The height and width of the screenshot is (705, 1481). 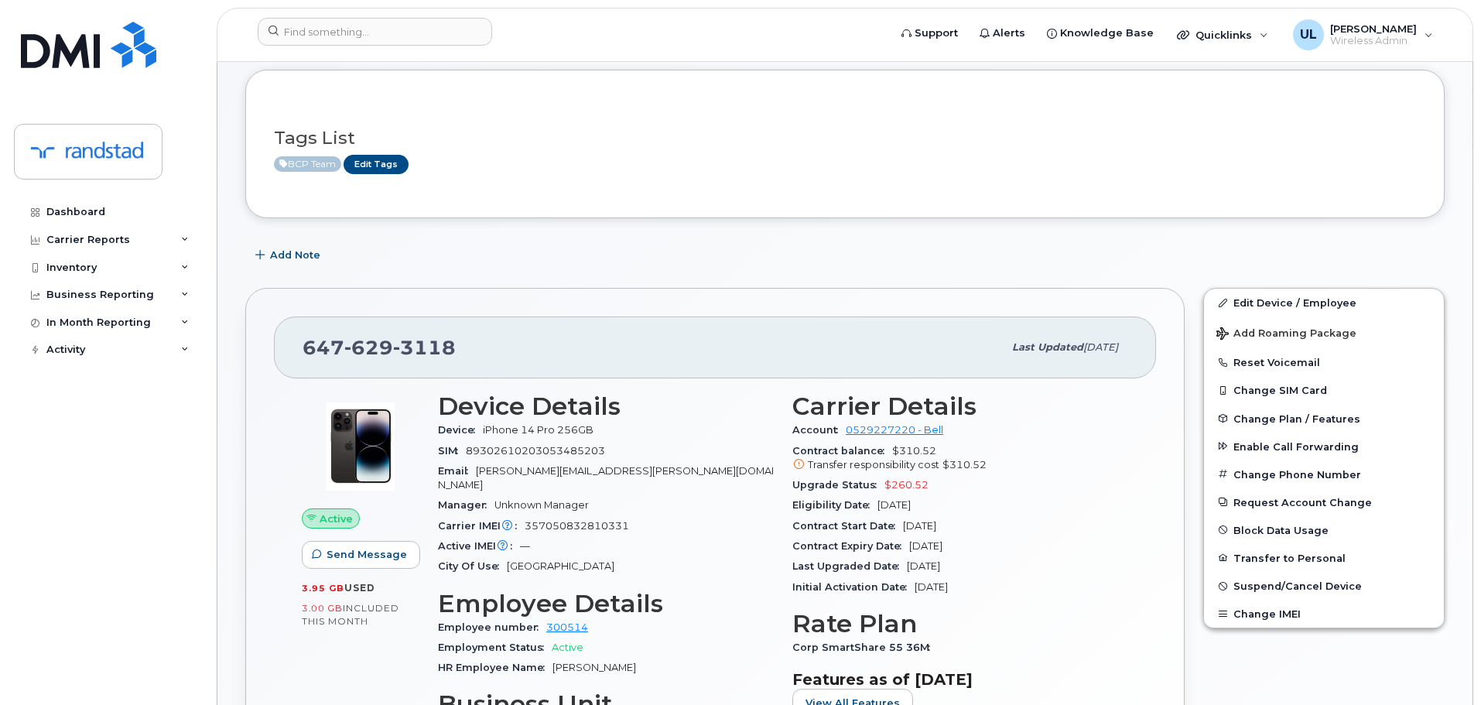 What do you see at coordinates (1374, 41) in the screenshot?
I see `span: Wireless Admin` at bounding box center [1374, 41].